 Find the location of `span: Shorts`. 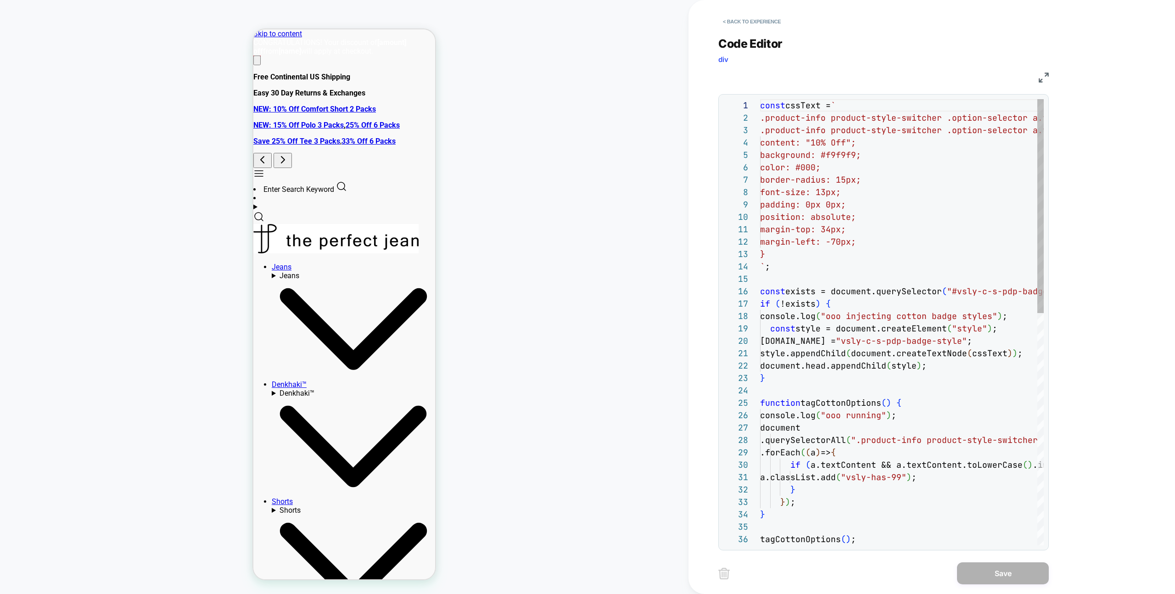

span: Shorts is located at coordinates (37, 480).